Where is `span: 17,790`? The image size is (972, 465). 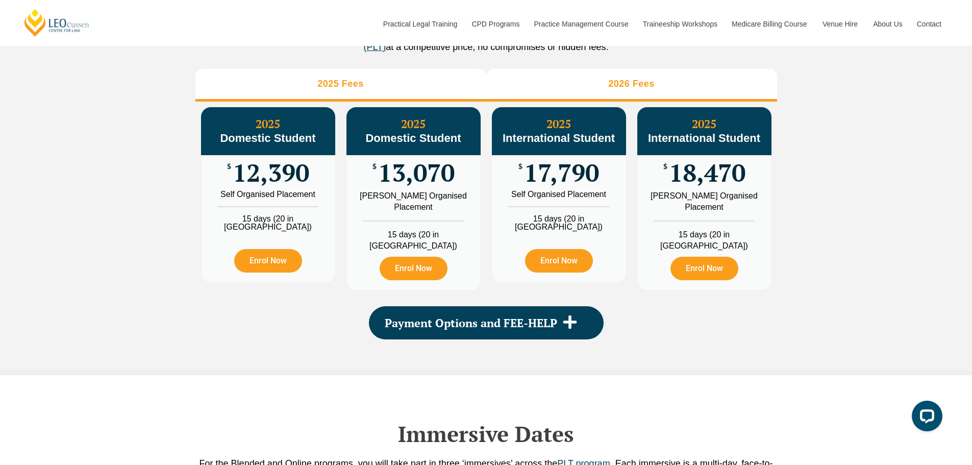
span: 17,790 is located at coordinates (561, 172).